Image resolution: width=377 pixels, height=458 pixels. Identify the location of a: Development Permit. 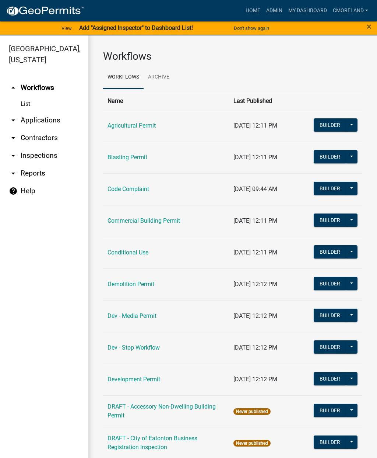
(134, 379).